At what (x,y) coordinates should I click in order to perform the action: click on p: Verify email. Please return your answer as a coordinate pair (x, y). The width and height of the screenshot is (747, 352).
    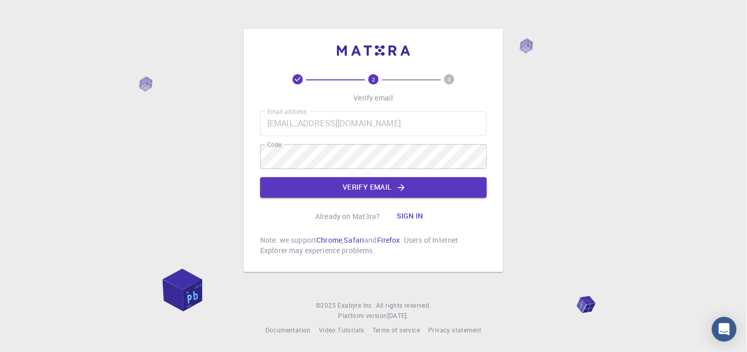
    Looking at the image, I should click on (373, 98).